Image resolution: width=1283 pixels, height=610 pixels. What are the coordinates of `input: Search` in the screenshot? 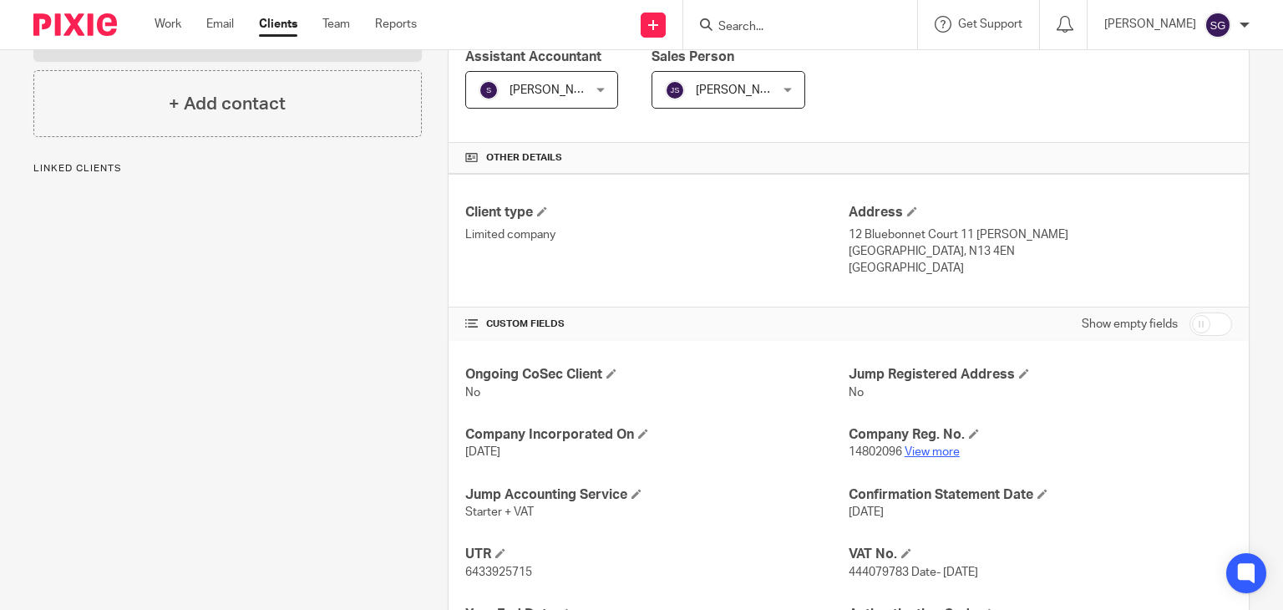 It's located at (792, 28).